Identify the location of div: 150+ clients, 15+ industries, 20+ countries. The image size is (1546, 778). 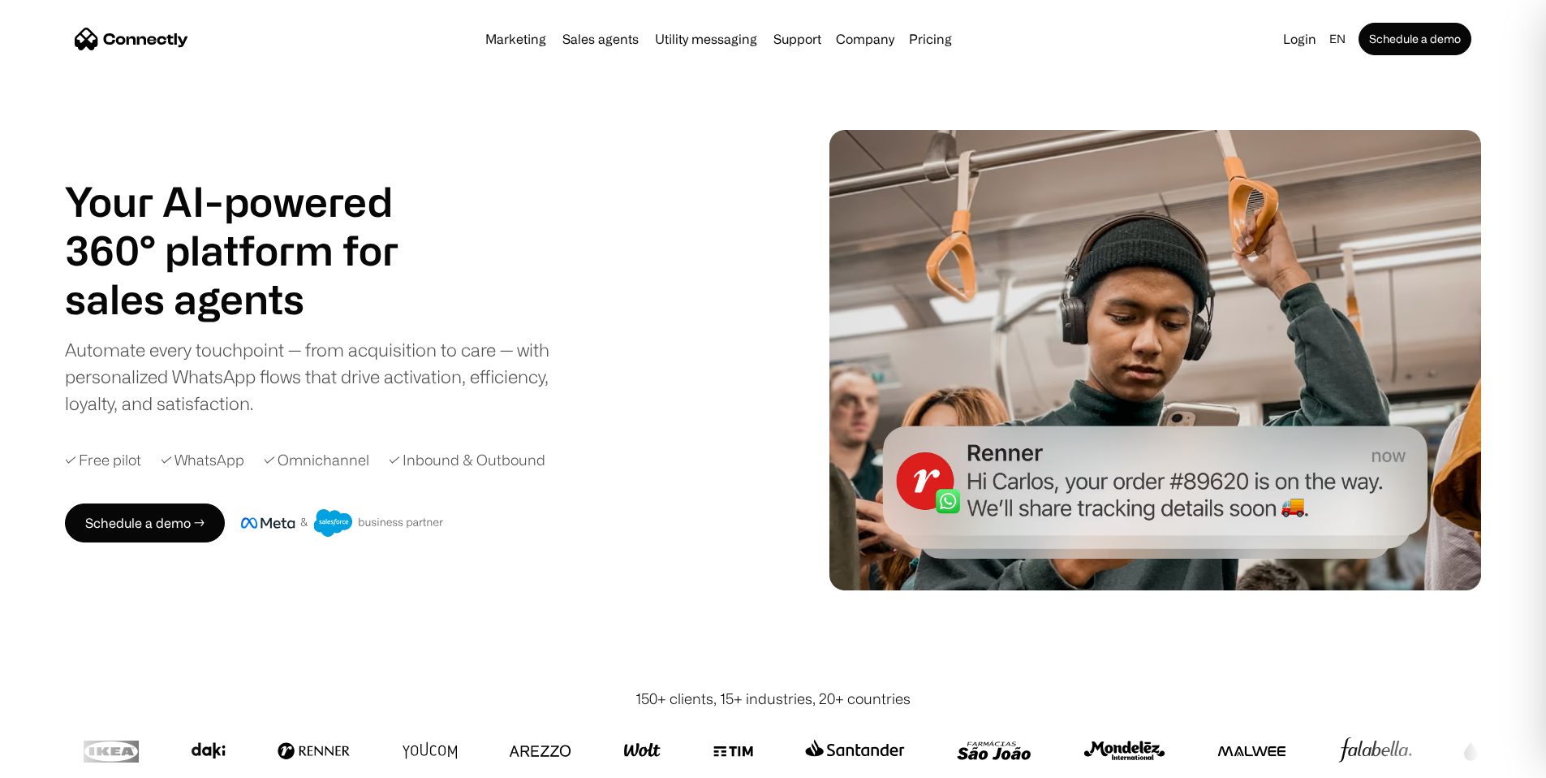
(773, 698).